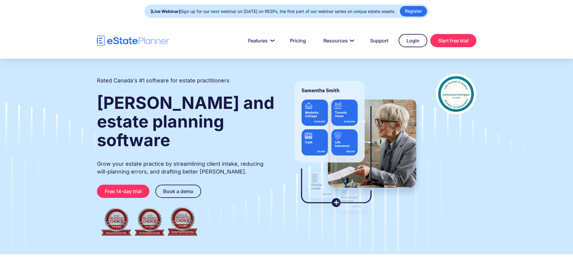  I want to click on a: home, so click(133, 41).